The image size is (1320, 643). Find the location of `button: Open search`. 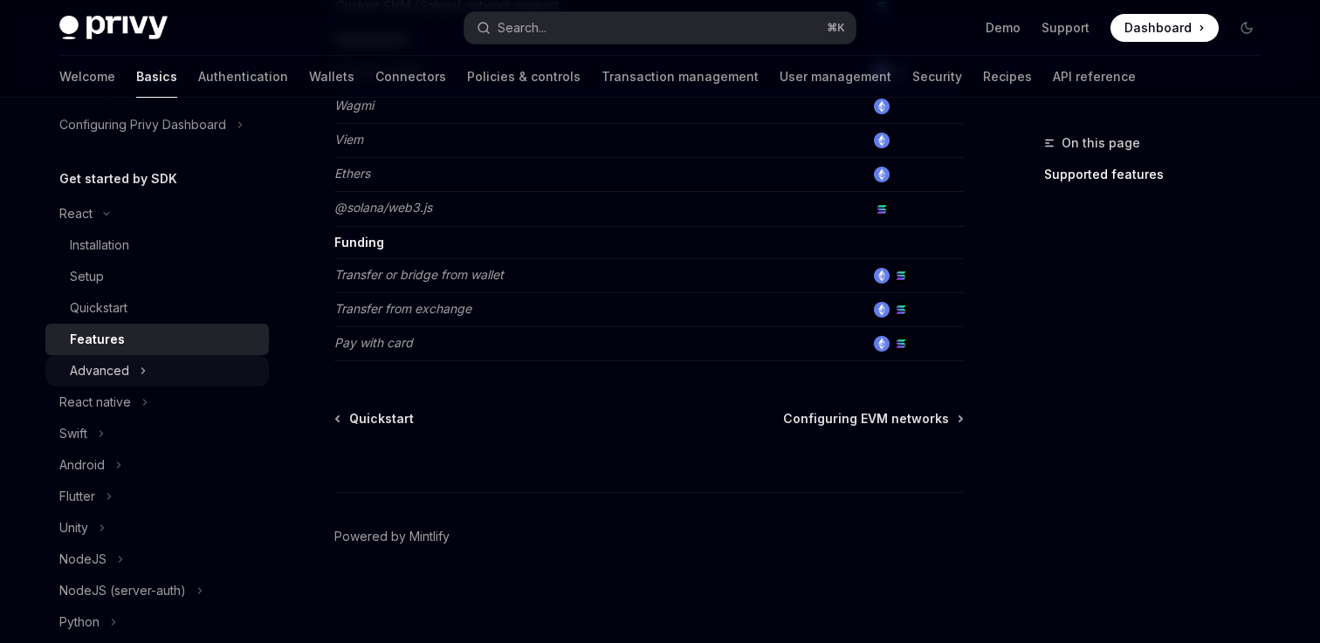

button: Open search is located at coordinates (660, 28).